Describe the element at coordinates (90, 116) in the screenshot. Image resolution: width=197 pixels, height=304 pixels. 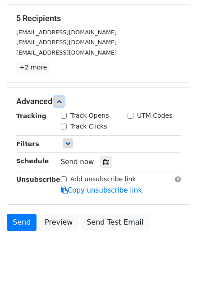
I see `label: Track Opens` at that location.